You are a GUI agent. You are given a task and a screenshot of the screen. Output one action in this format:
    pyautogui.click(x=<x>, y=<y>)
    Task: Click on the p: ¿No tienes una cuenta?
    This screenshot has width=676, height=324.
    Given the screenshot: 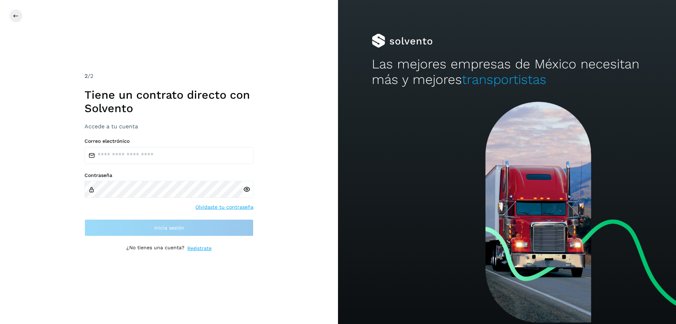 What is the action you would take?
    pyautogui.click(x=155, y=248)
    